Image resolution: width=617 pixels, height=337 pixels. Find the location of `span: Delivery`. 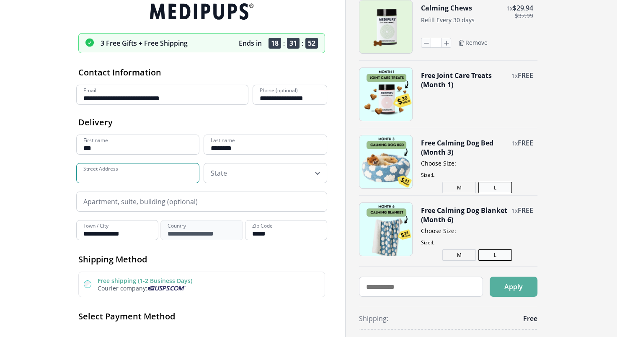

span: Delivery is located at coordinates (95, 122).